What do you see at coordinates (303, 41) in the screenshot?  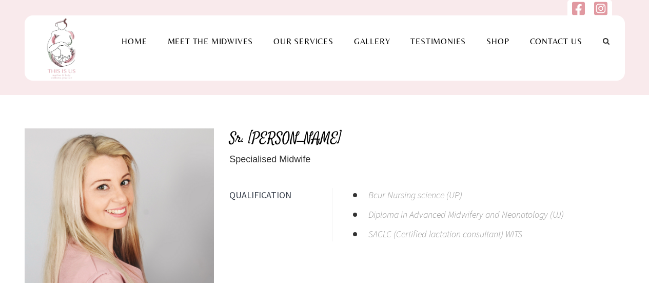 I see `a: Our Services` at bounding box center [303, 41].